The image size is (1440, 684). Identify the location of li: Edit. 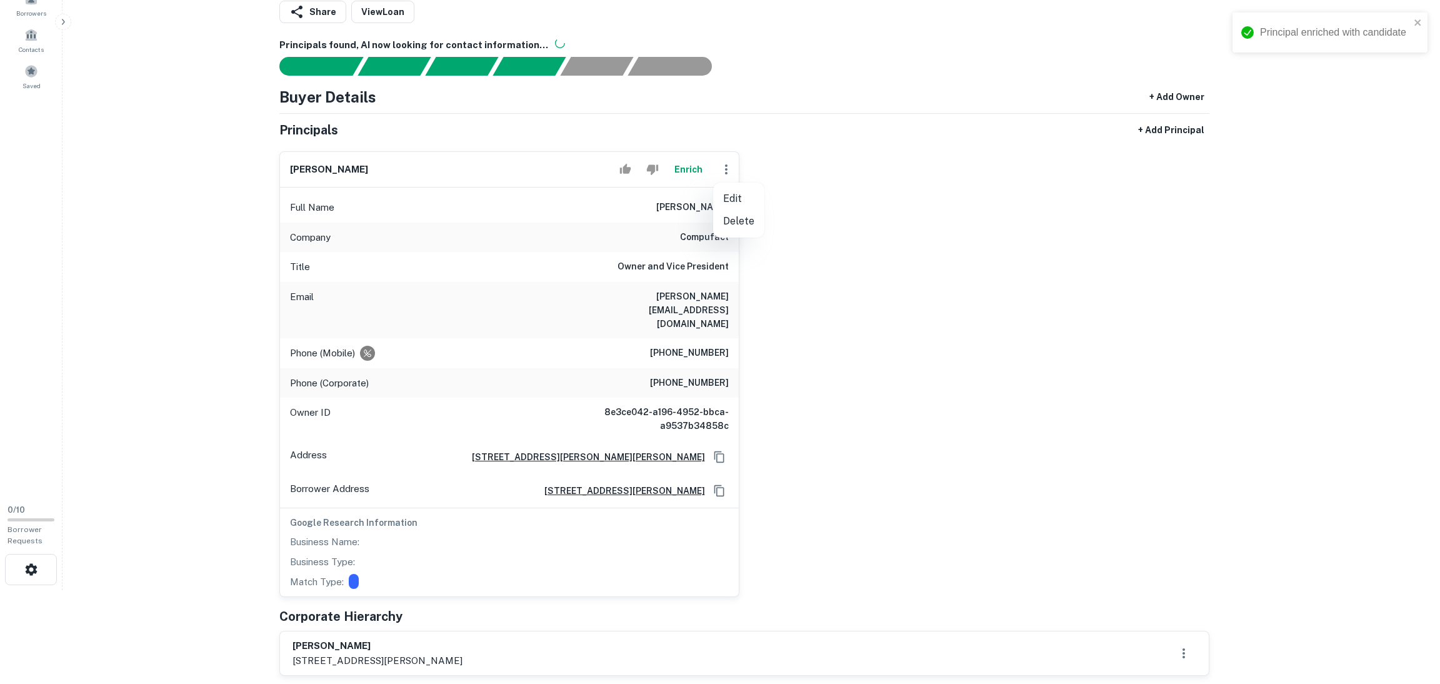
(739, 199).